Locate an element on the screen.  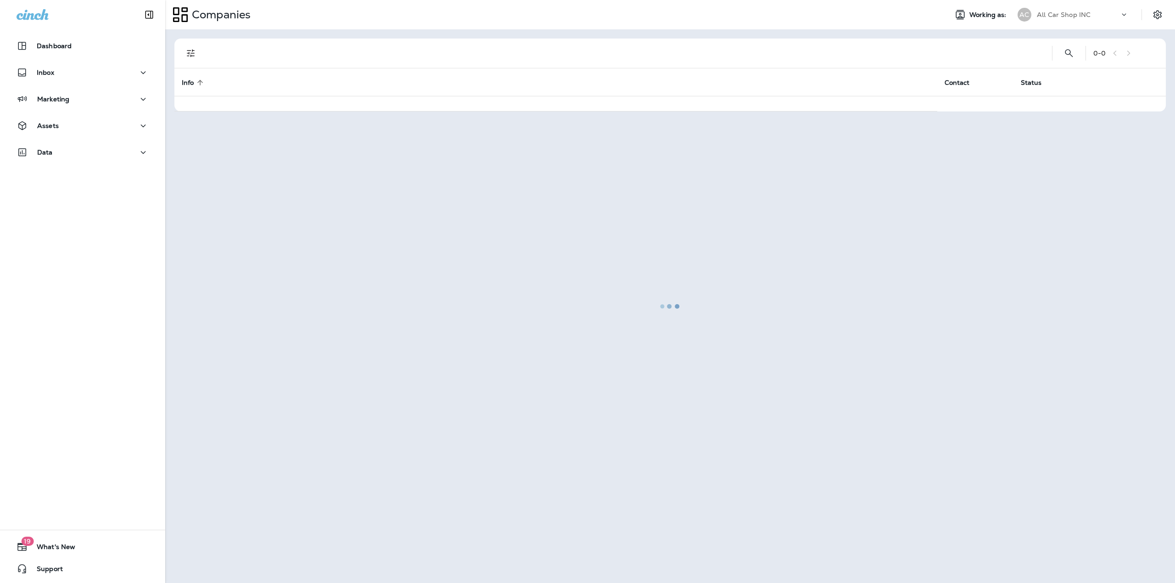
span: 19 is located at coordinates (27, 542).